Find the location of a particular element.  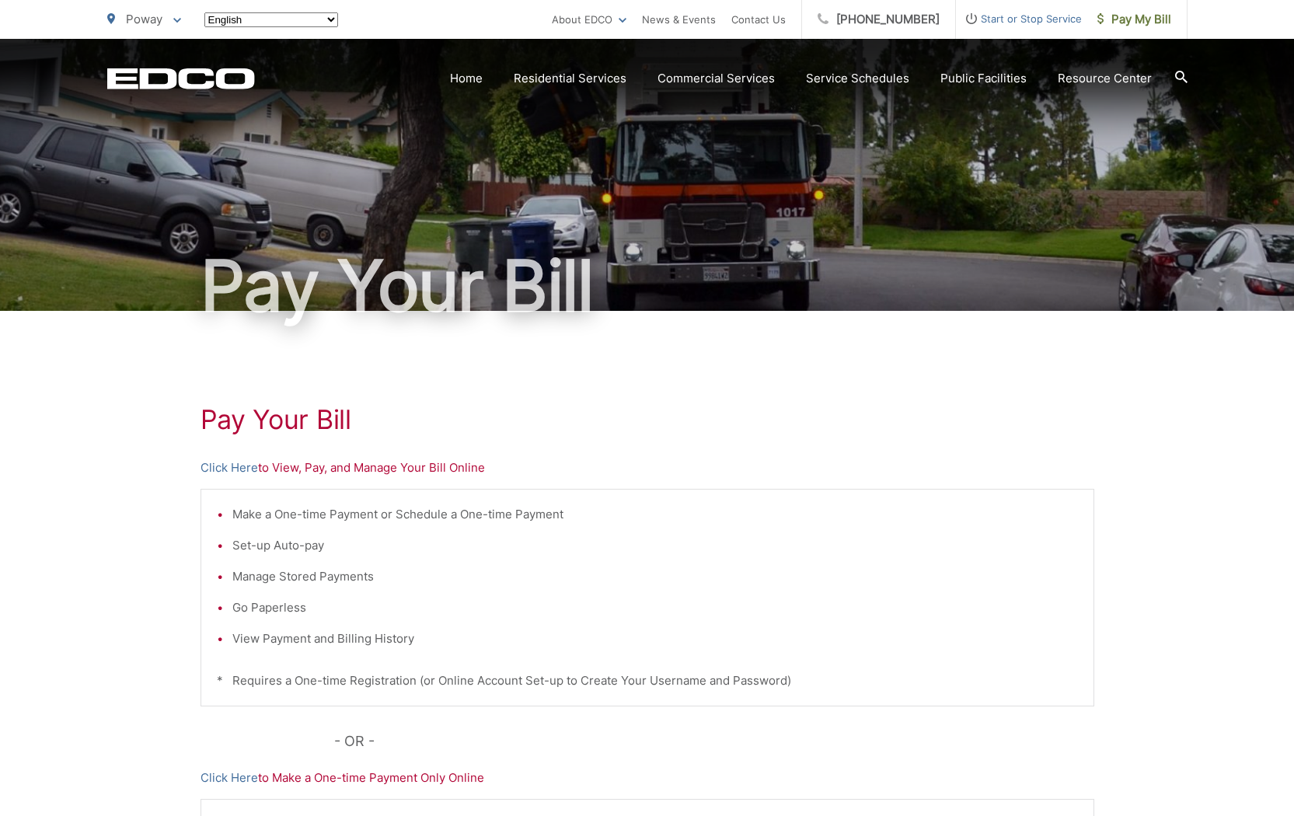

select: Select a language is located at coordinates (271, 19).